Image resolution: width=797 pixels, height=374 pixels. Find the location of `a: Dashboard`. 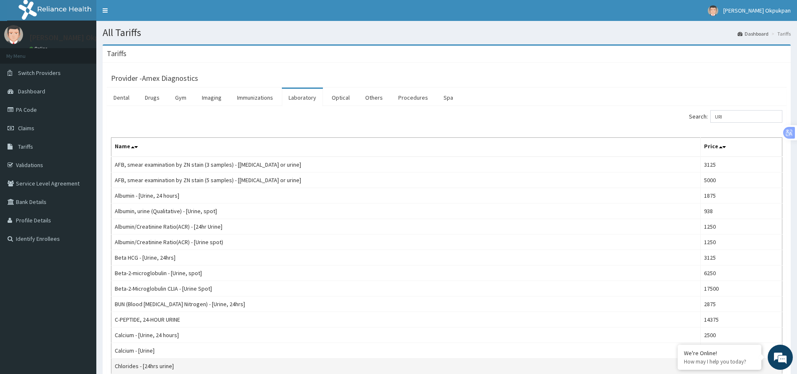

a: Dashboard is located at coordinates (753, 33).